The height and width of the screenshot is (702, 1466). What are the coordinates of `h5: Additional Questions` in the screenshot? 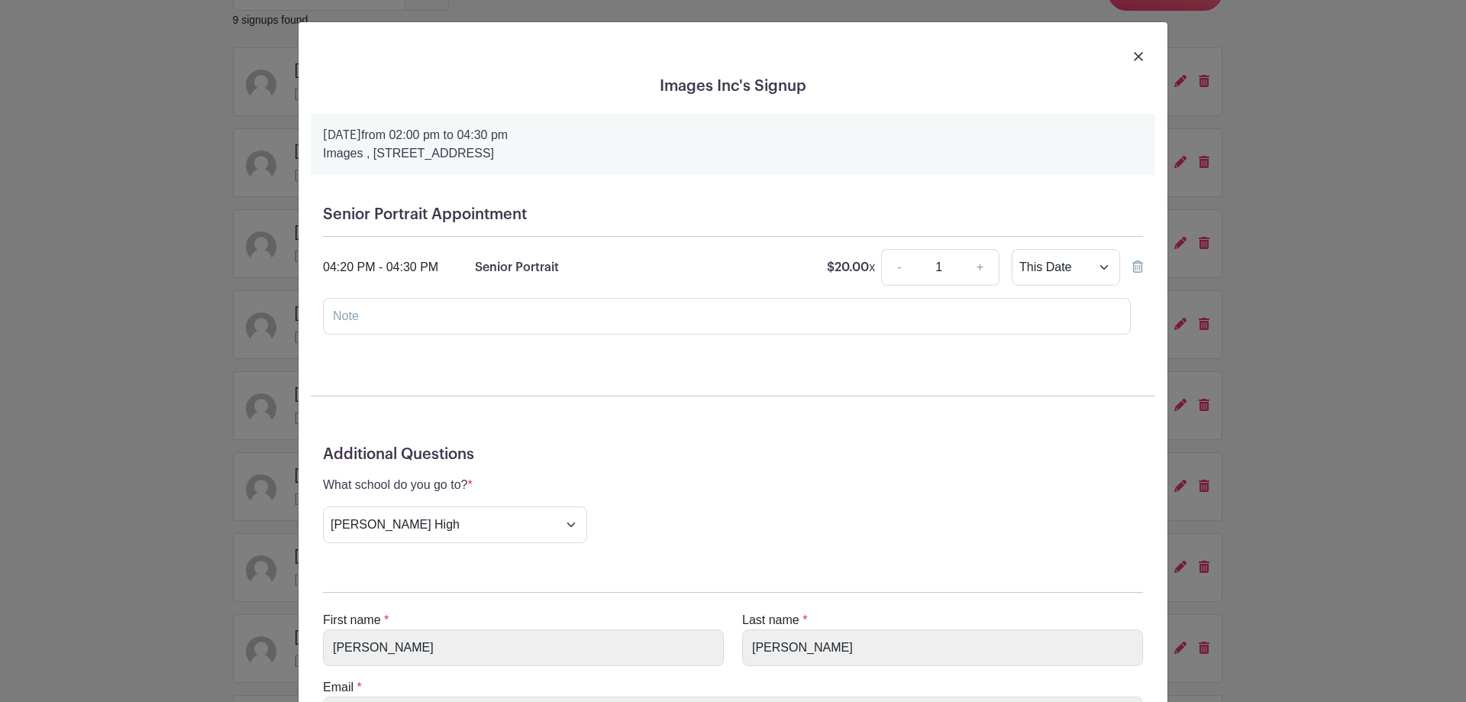 It's located at (733, 454).